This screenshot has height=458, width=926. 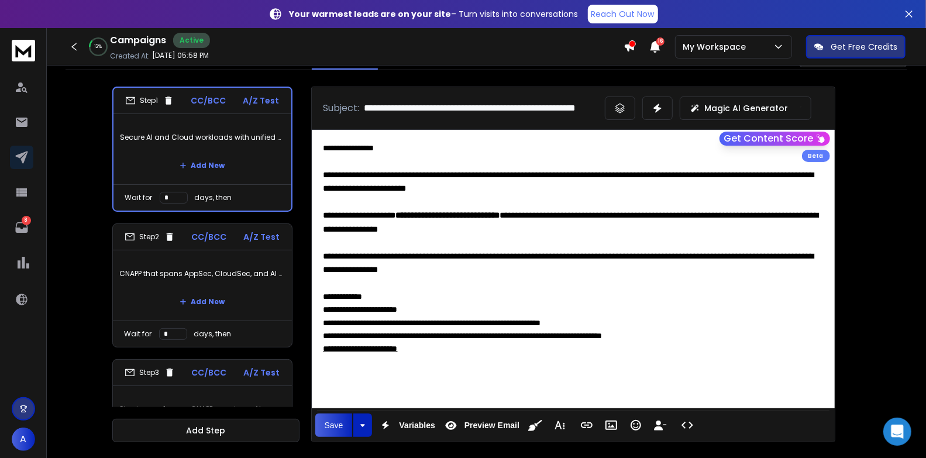 What do you see at coordinates (536, 425) in the screenshot?
I see `button: Clean HTML` at bounding box center [536, 425].